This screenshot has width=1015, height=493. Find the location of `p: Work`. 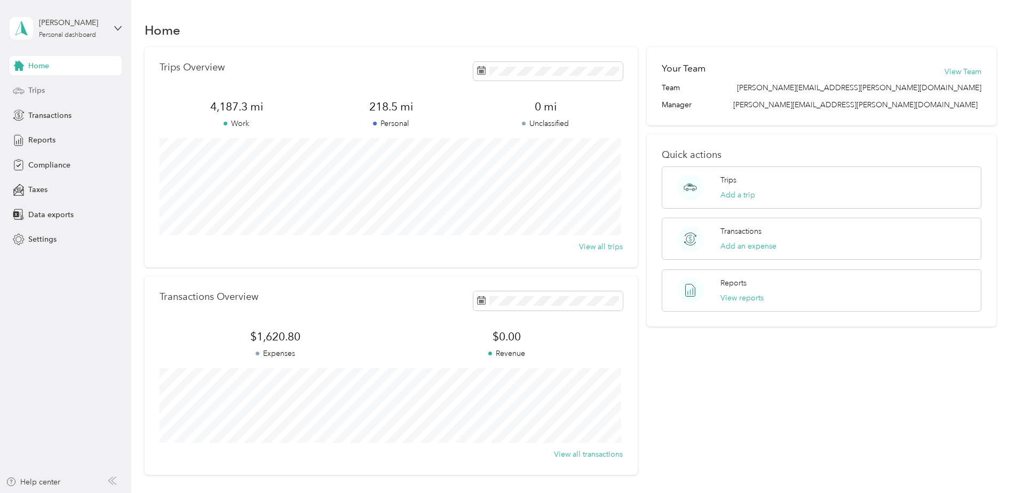

p: Work is located at coordinates (236, 123).